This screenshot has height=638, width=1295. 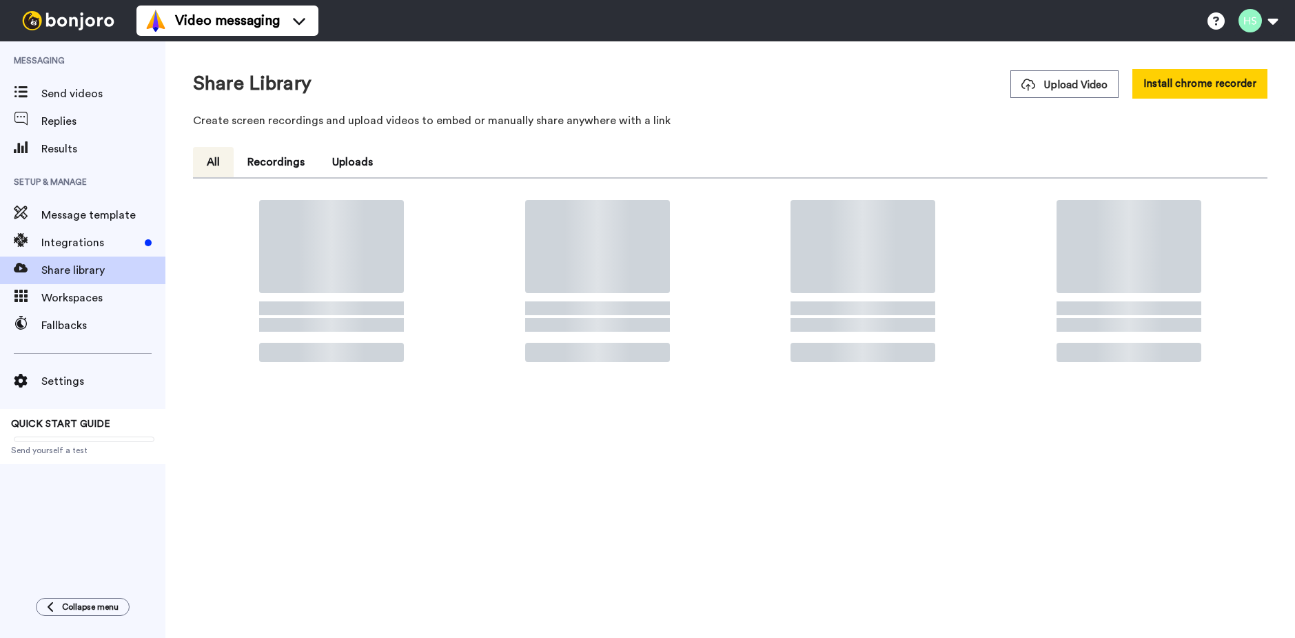 I want to click on p: Create screen recordings and upload videos to embed or manually share anywhere with a link, so click(x=730, y=121).